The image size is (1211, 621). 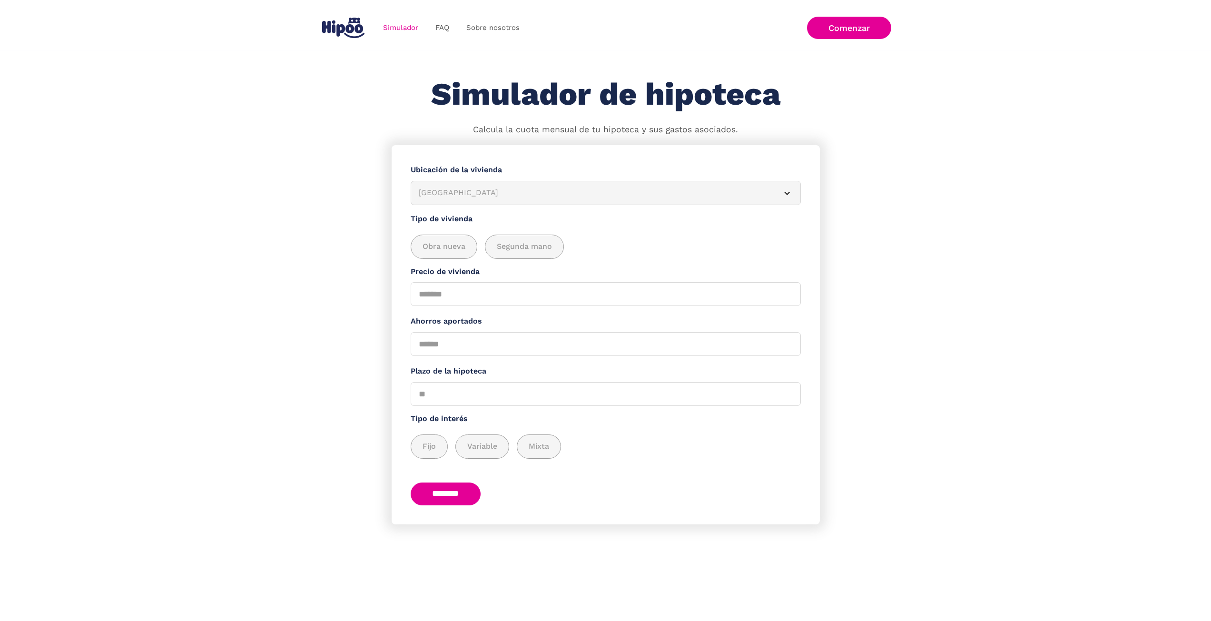 What do you see at coordinates (538, 446) in the screenshot?
I see `span: Mixta` at bounding box center [538, 446].